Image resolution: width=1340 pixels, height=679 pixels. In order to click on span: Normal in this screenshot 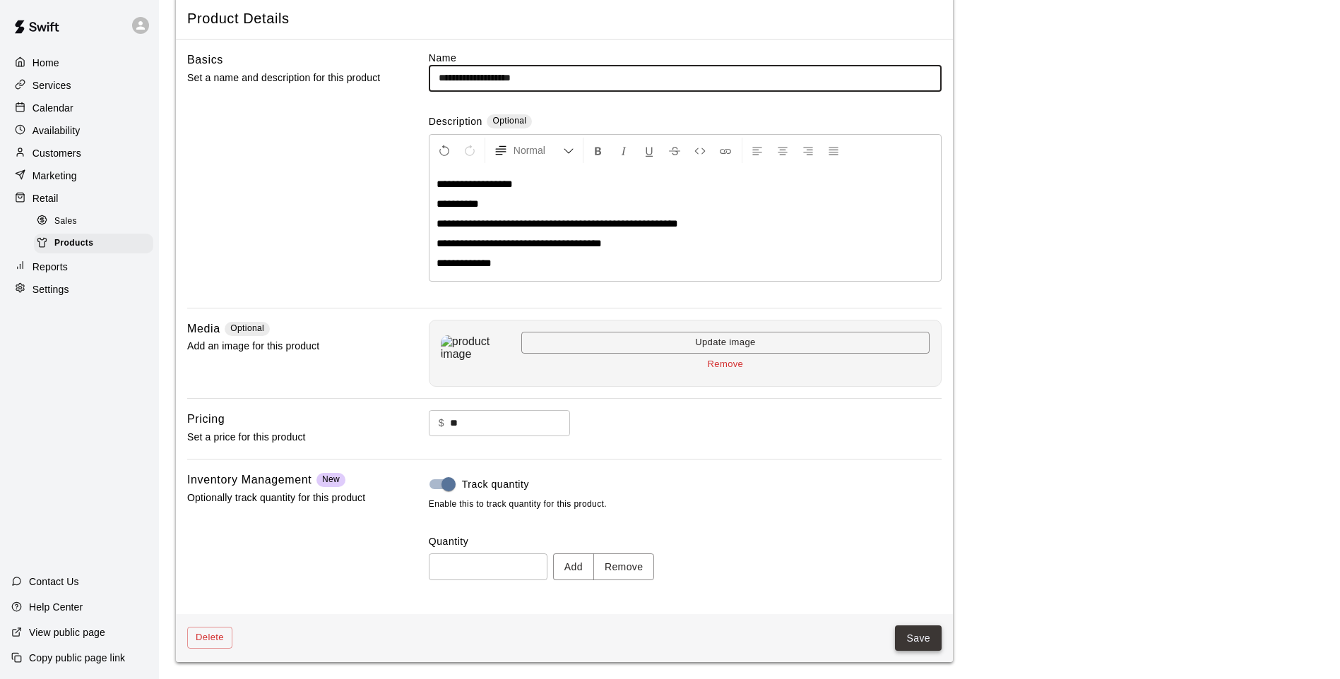, I will do `click(538, 150)`.